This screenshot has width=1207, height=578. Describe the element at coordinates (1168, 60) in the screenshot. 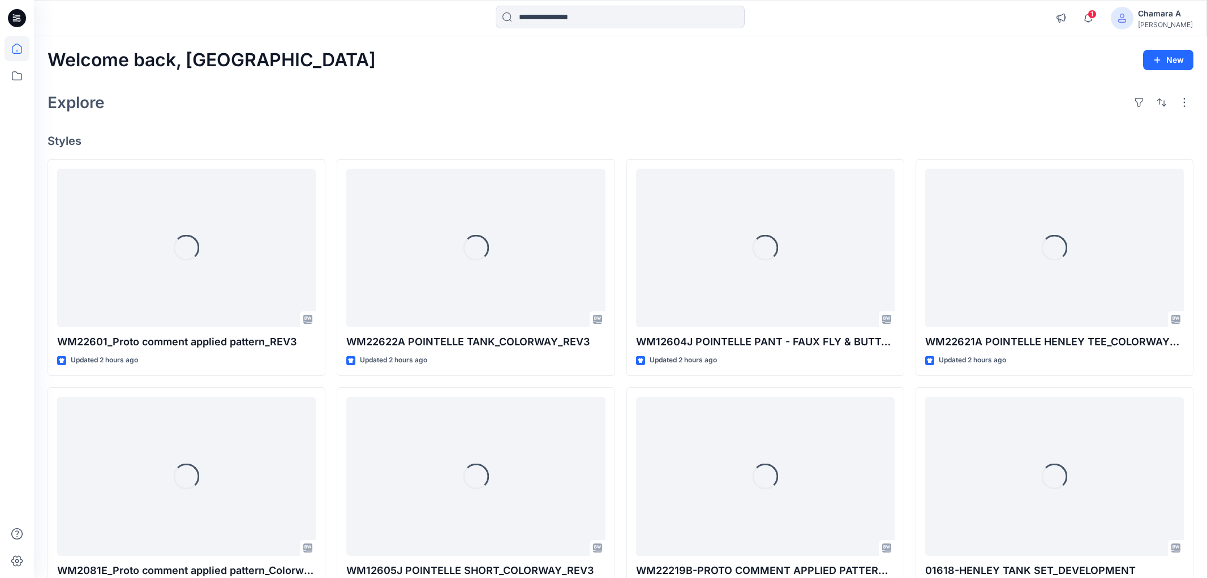

I see `button: New` at that location.